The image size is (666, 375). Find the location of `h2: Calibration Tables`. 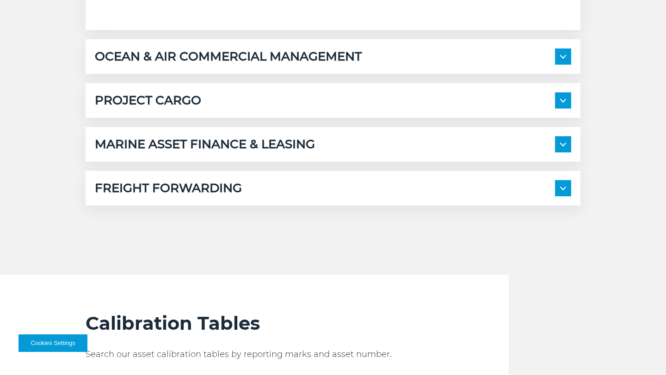

h2: Calibration Tables is located at coordinates (297, 324).